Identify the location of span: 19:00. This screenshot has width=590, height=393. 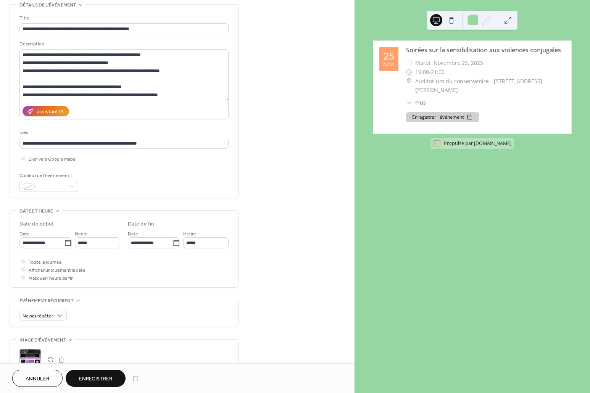
(422, 72).